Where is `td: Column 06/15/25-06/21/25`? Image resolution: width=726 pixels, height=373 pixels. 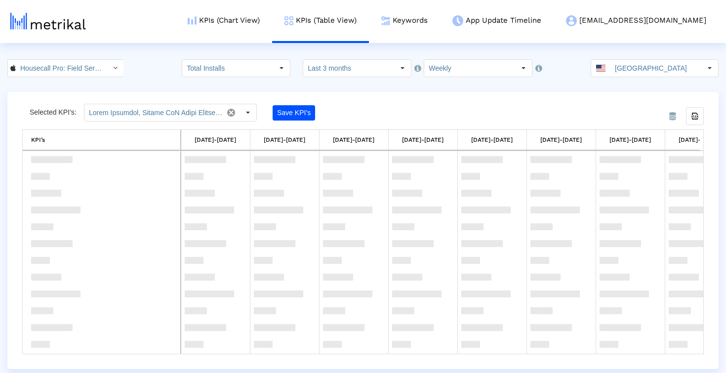 td: Column 06/15/25-06/21/25 is located at coordinates (423, 140).